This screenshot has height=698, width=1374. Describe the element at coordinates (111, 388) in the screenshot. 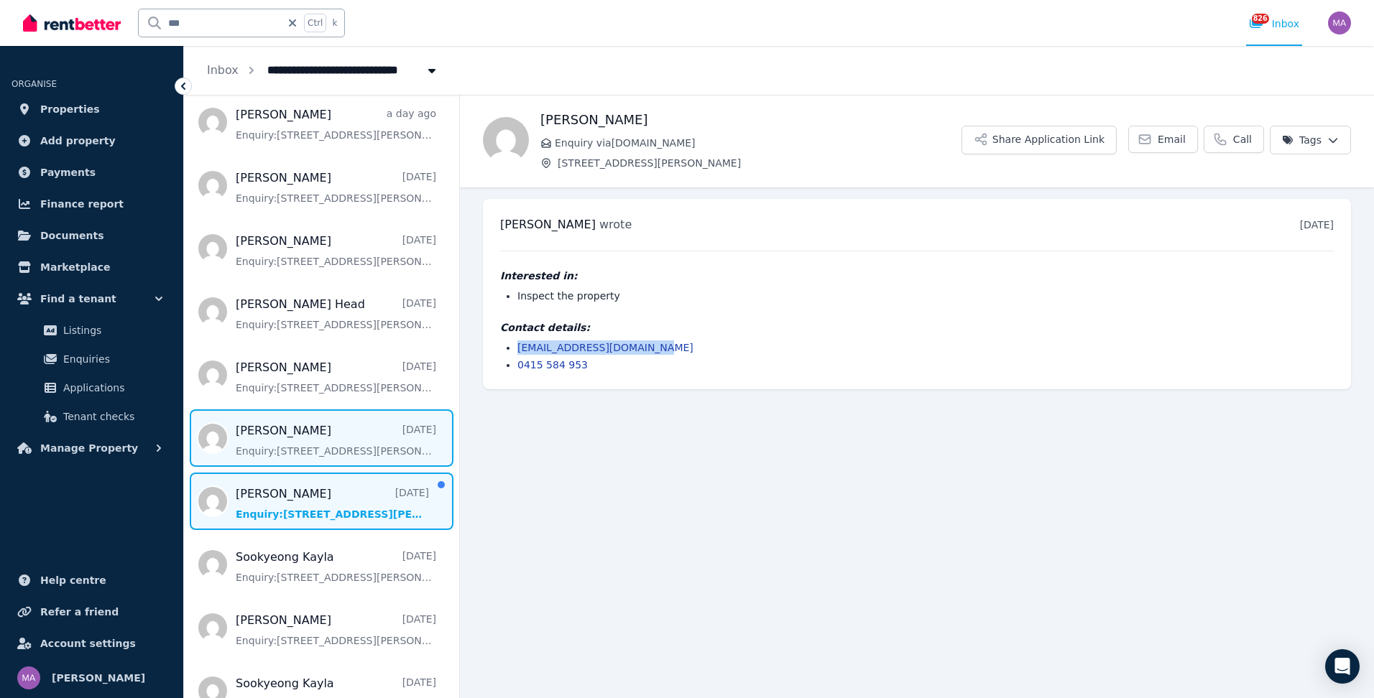

I see `span: Applications` at that location.